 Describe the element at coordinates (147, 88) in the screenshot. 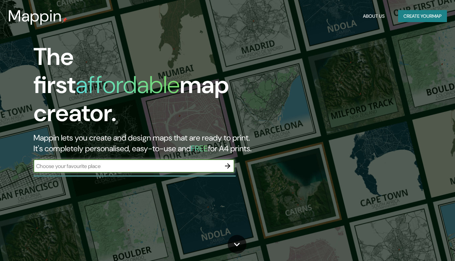

I see `h1: The first map creator.` at that location.